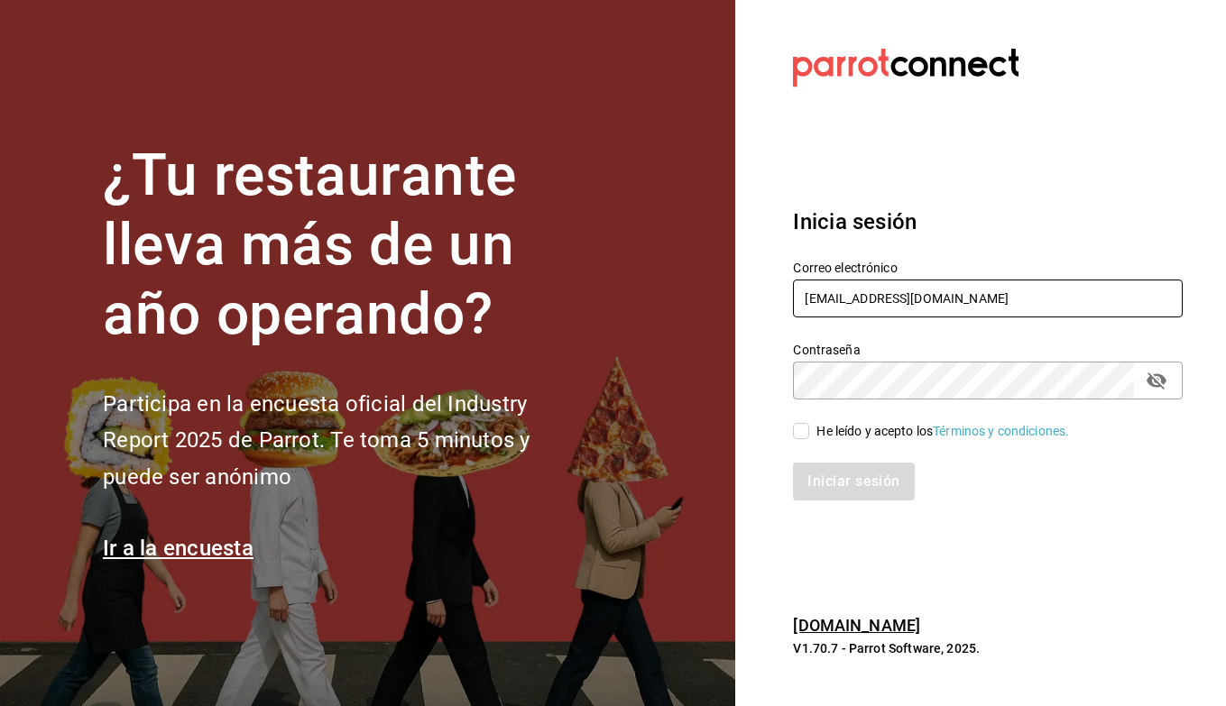  I want to click on a: Términos y condiciones., so click(1000, 431).